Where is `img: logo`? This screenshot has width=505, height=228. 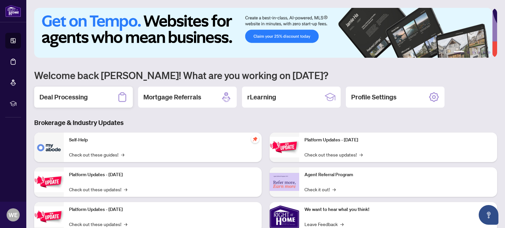 img: logo is located at coordinates (13, 11).